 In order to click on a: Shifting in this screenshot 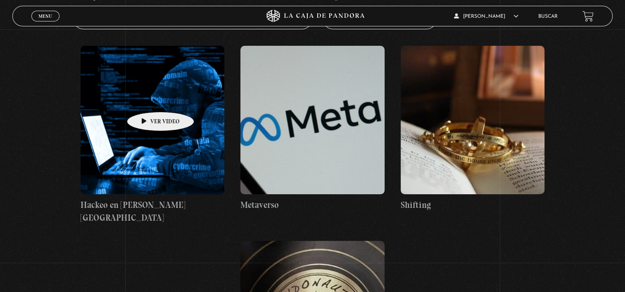, I will do `click(472, 129)`.